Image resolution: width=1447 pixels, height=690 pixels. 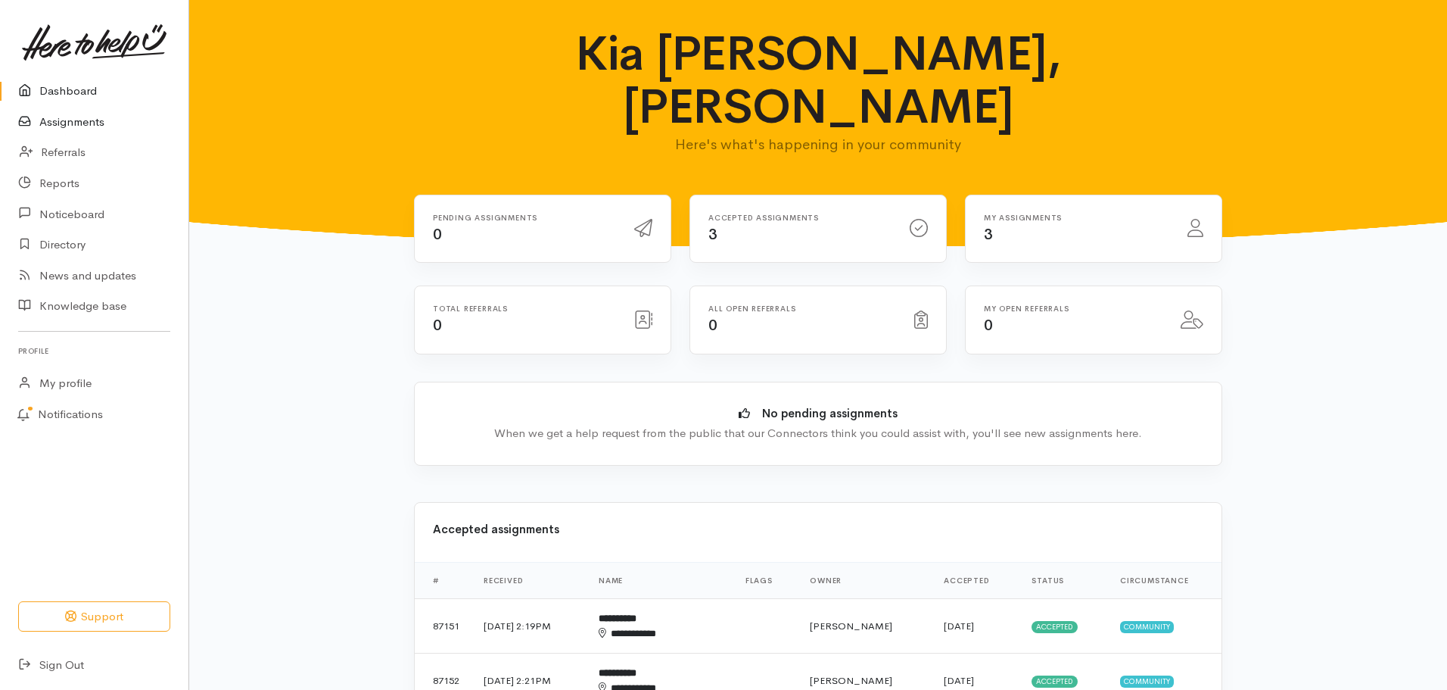 What do you see at coordinates (94, 351) in the screenshot?
I see `h6: Profile` at bounding box center [94, 351].